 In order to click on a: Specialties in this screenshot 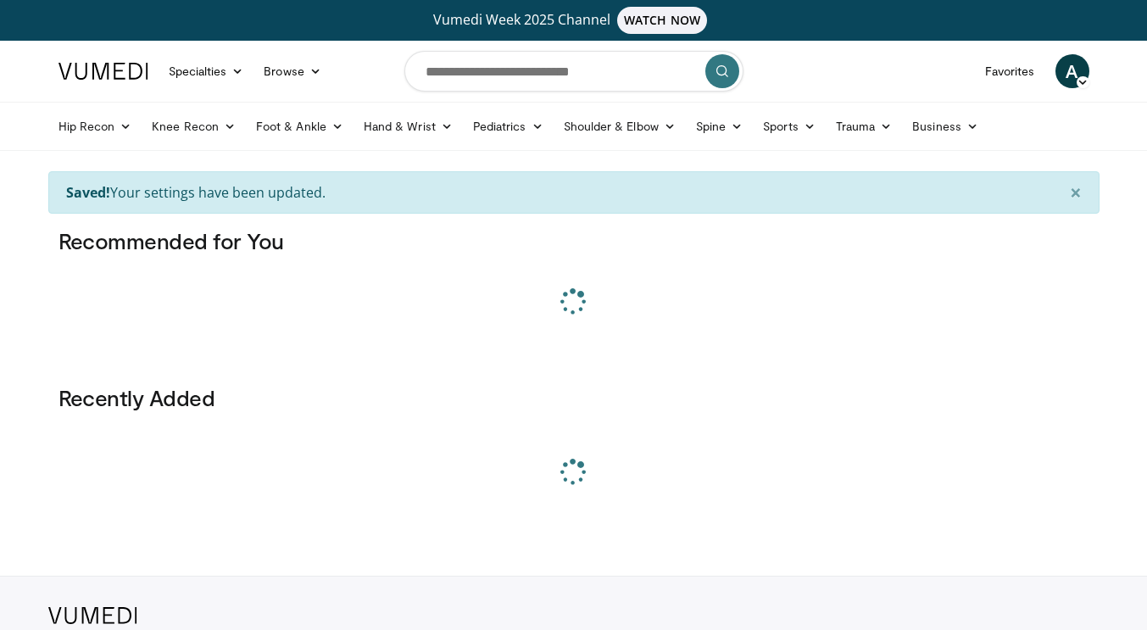, I will do `click(206, 71)`.